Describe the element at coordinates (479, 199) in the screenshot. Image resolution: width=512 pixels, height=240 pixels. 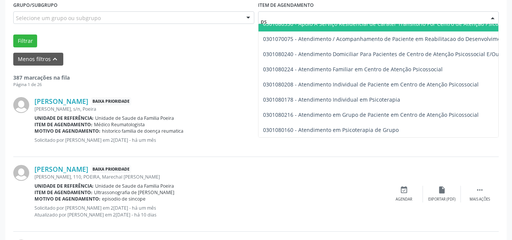
I see `div: Mais ações` at that location.